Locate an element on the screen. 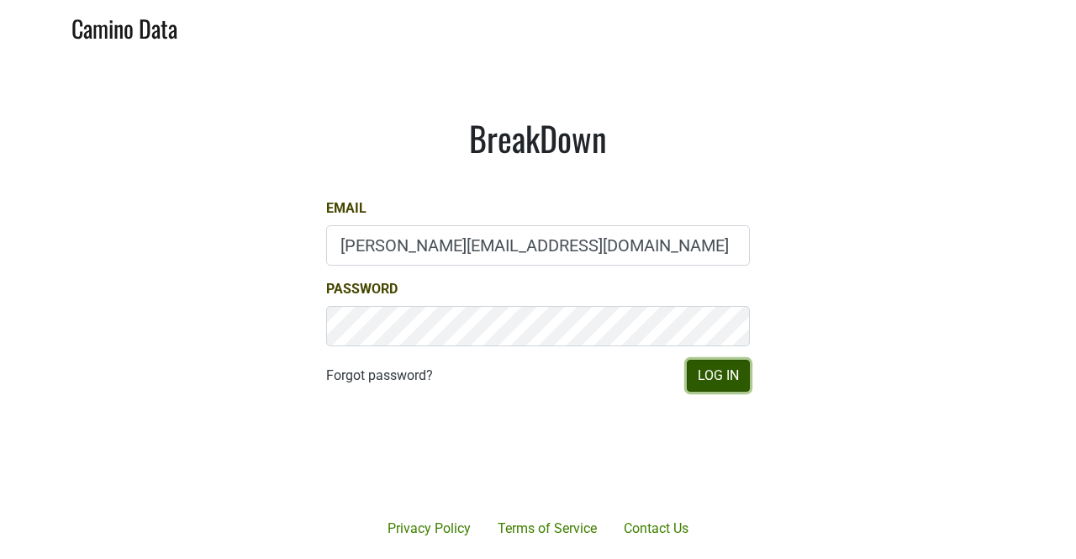 This screenshot has width=1076, height=559. label: Email is located at coordinates (346, 208).